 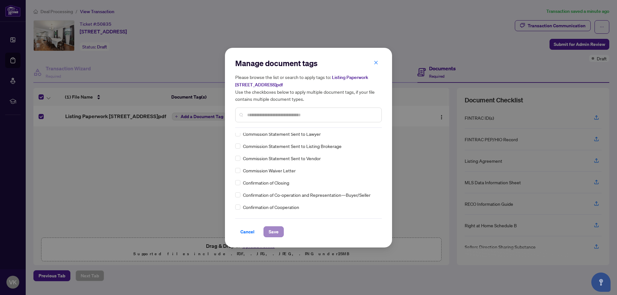 I want to click on span: Commission Statement Sent to Listing Brokerage, so click(x=292, y=146).